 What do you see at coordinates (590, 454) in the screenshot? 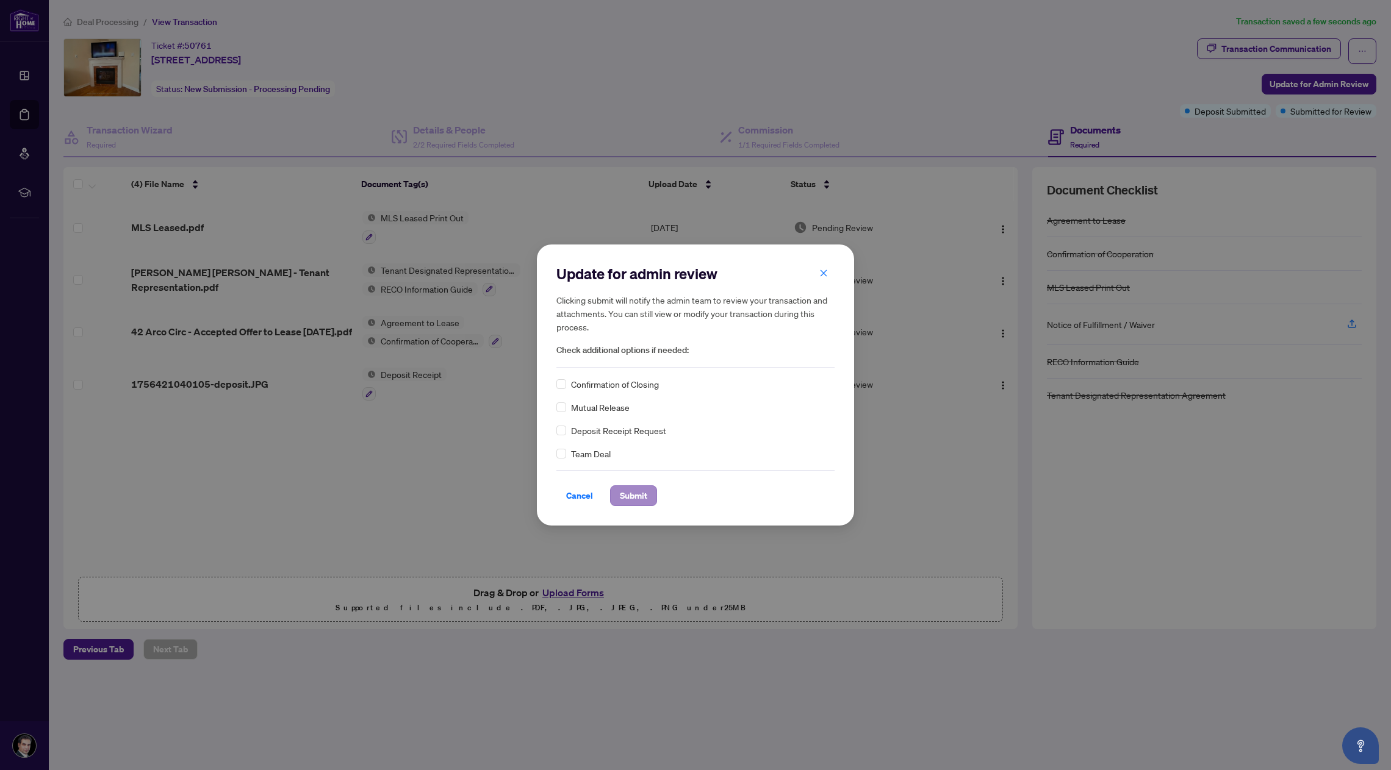
I see `span: Team Deal` at bounding box center [590, 454].